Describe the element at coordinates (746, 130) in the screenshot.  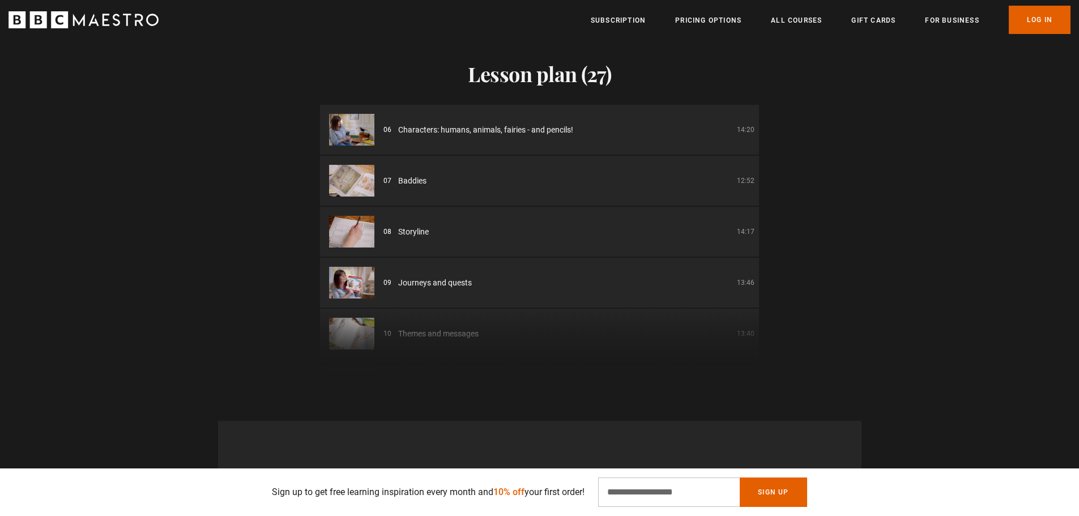
I see `p: 14:20` at that location.